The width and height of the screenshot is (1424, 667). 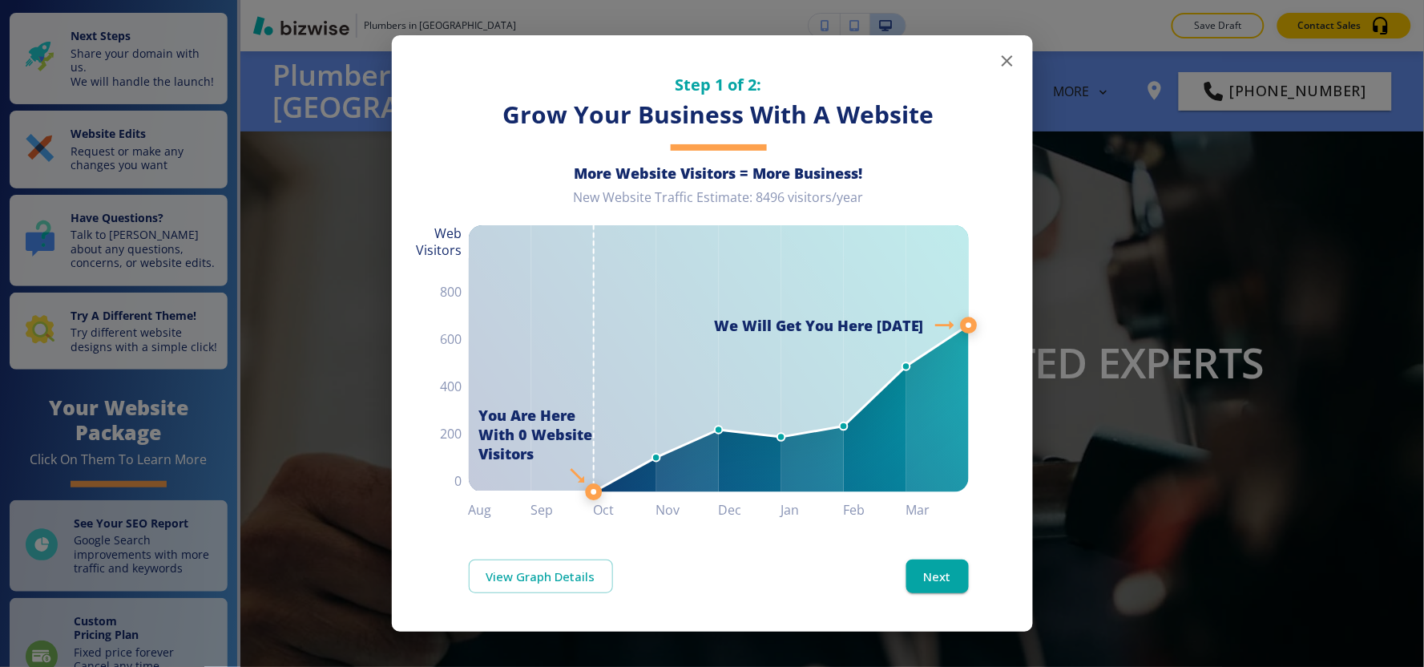 I want to click on button: Next, so click(x=938, y=576).